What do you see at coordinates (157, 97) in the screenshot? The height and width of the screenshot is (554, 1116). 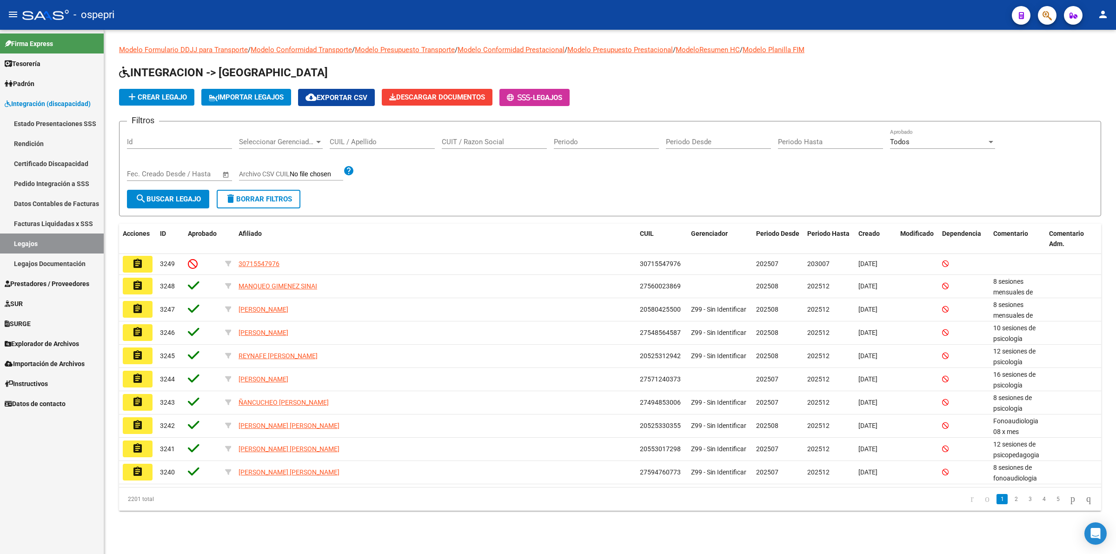 I see `button: Crear Legajo` at bounding box center [157, 97].